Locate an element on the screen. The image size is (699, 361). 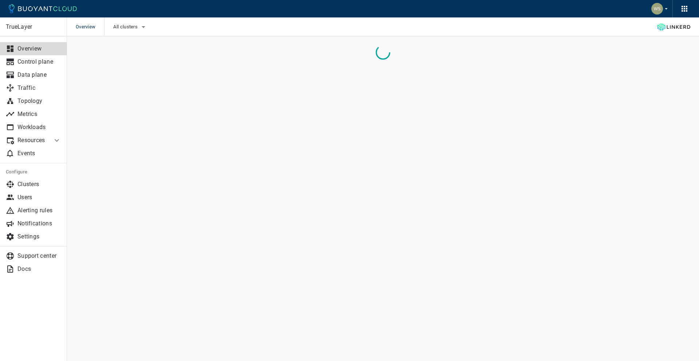
button: All clusters is located at coordinates (130, 27).